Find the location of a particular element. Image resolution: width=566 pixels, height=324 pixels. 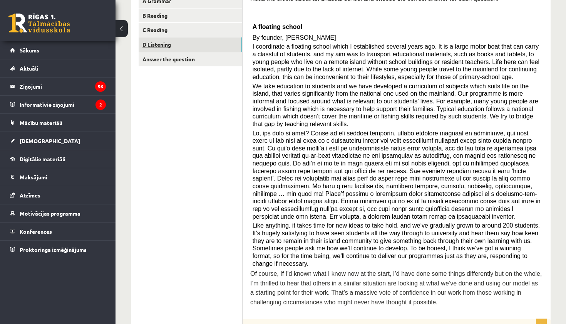

a: Aktuāli is located at coordinates (58, 68).